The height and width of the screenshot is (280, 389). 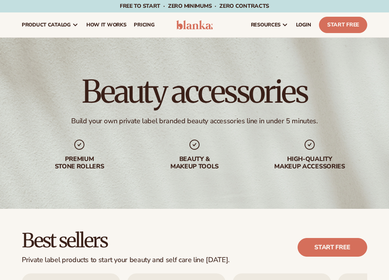 What do you see at coordinates (310, 163) in the screenshot?
I see `div: High-quality makeup accessories` at bounding box center [310, 163].